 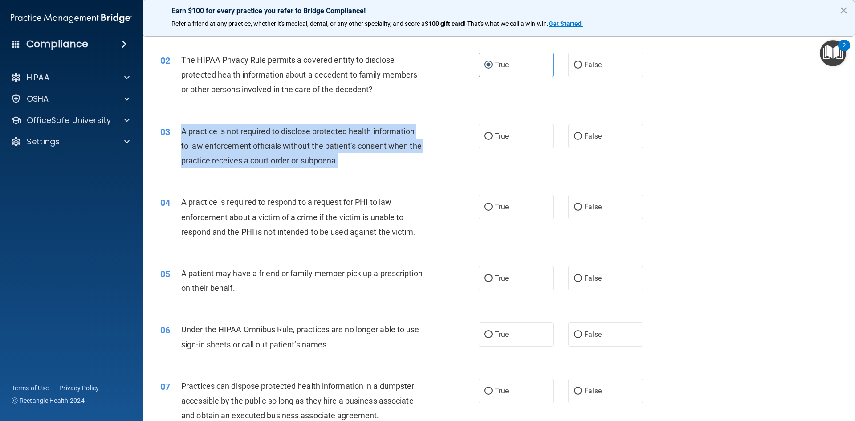 I want to click on a: Get Started, so click(x=565, y=24).